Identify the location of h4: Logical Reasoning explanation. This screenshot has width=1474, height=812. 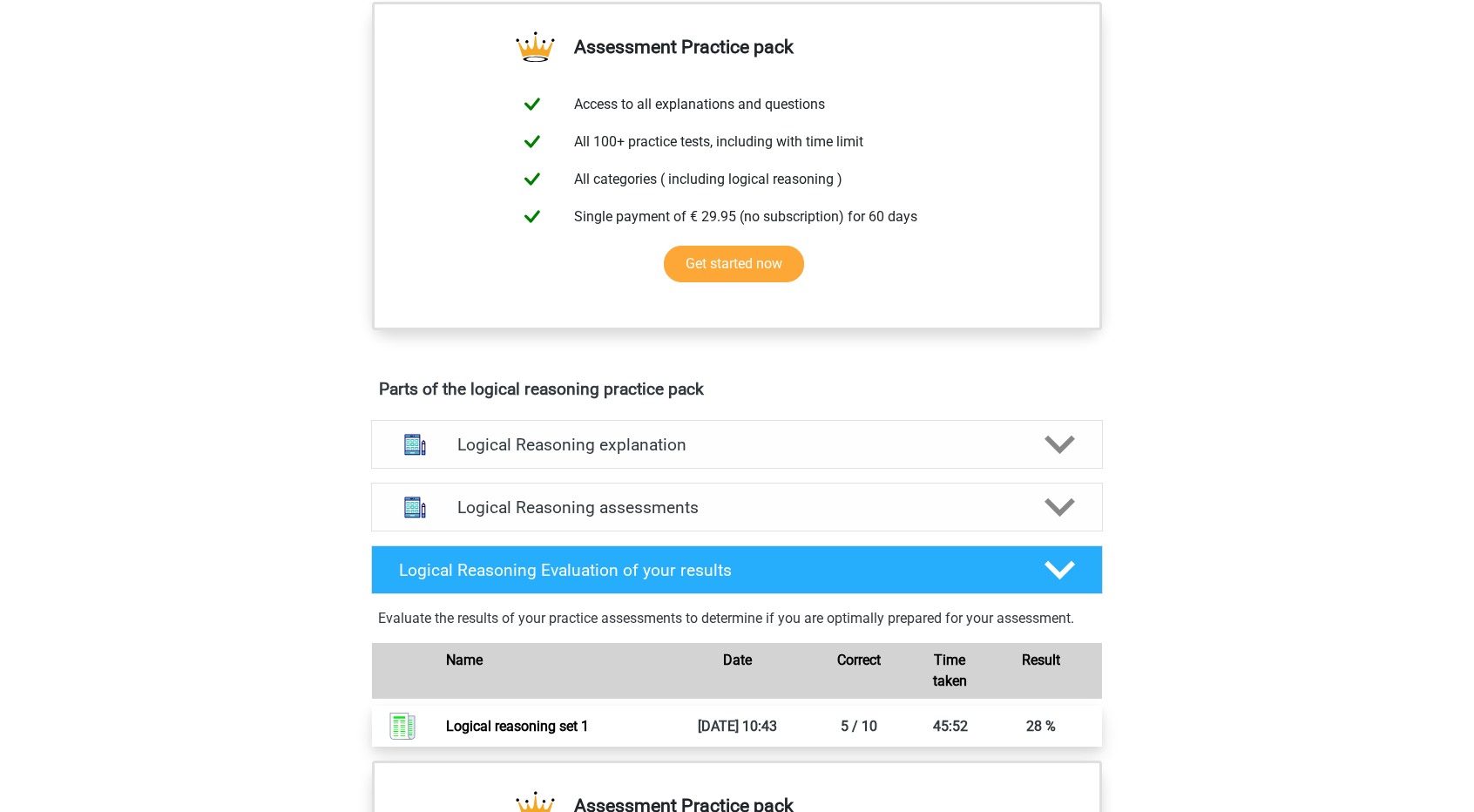
(737, 444).